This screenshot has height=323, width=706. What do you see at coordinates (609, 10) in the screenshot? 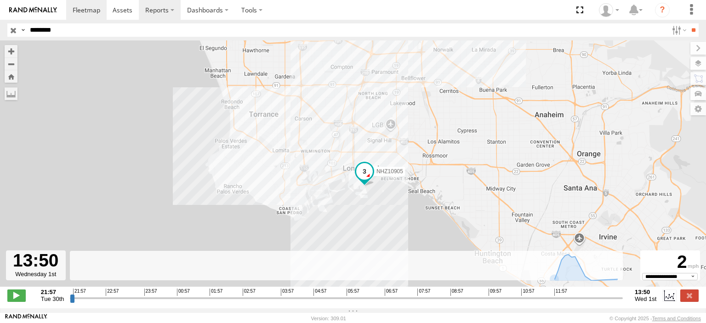
I see `div: Zulema McIntosch` at bounding box center [609, 10].